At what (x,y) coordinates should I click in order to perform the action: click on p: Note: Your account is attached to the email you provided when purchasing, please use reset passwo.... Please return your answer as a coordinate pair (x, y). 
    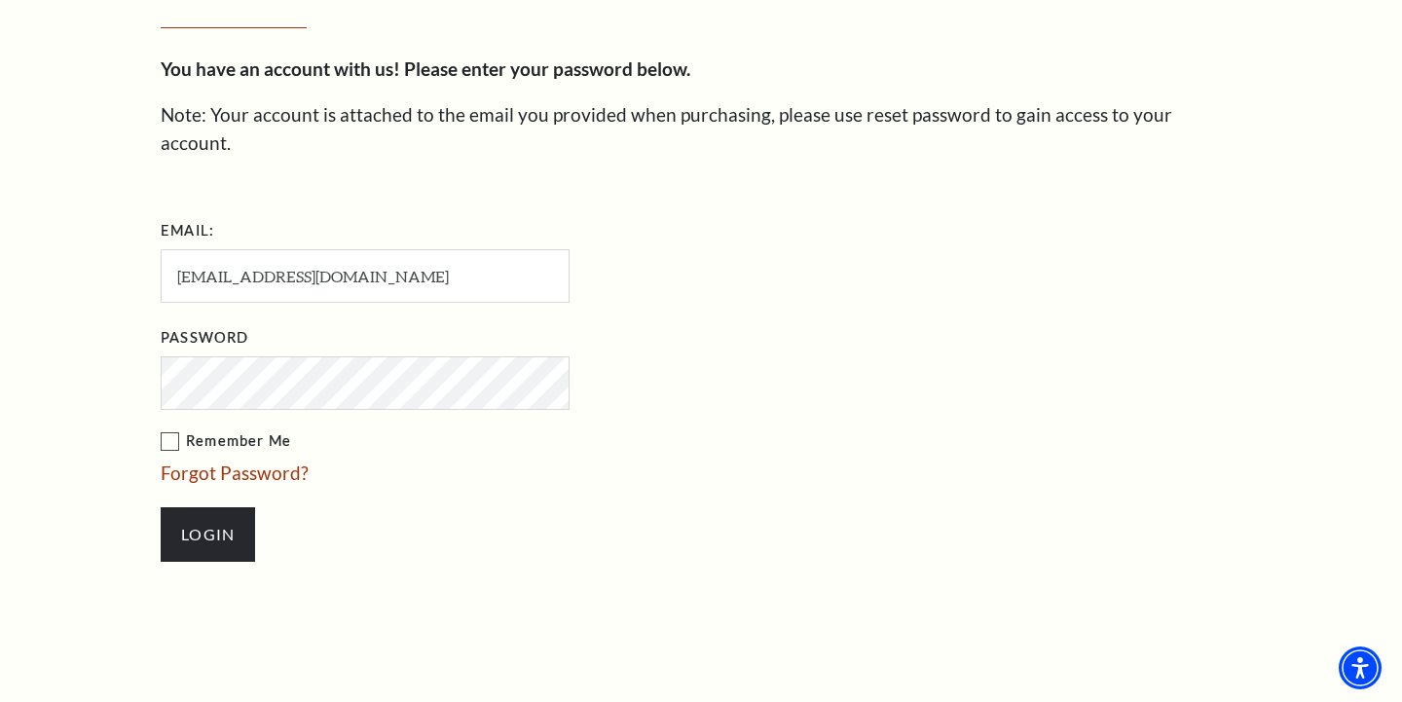
    Looking at the image, I should click on (701, 129).